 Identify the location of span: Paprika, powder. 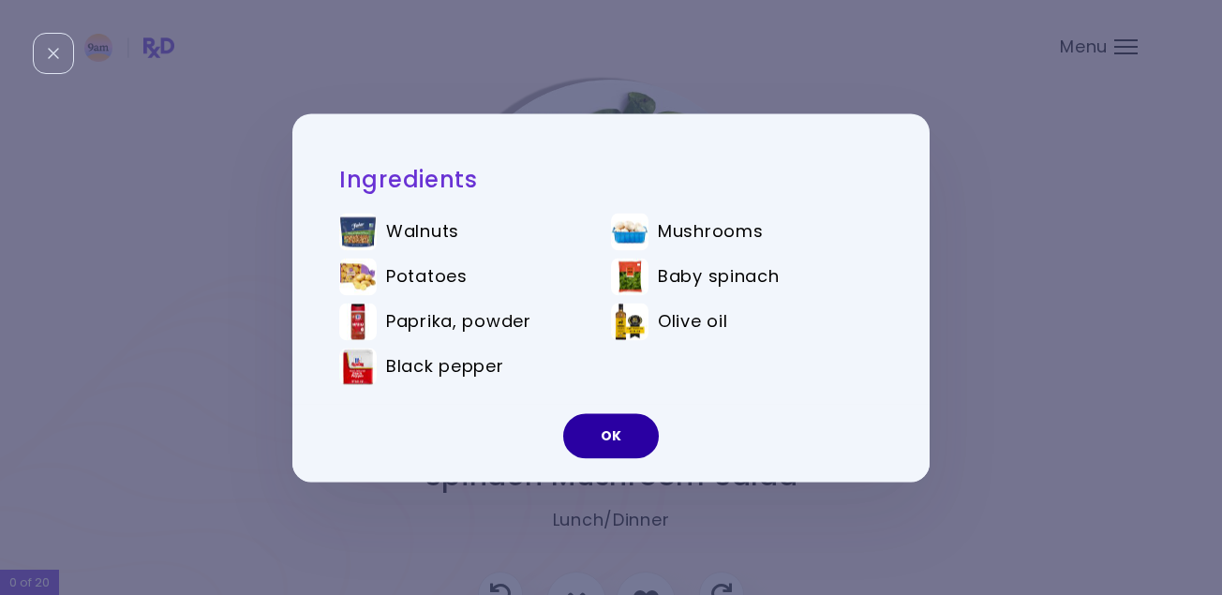
(458, 321).